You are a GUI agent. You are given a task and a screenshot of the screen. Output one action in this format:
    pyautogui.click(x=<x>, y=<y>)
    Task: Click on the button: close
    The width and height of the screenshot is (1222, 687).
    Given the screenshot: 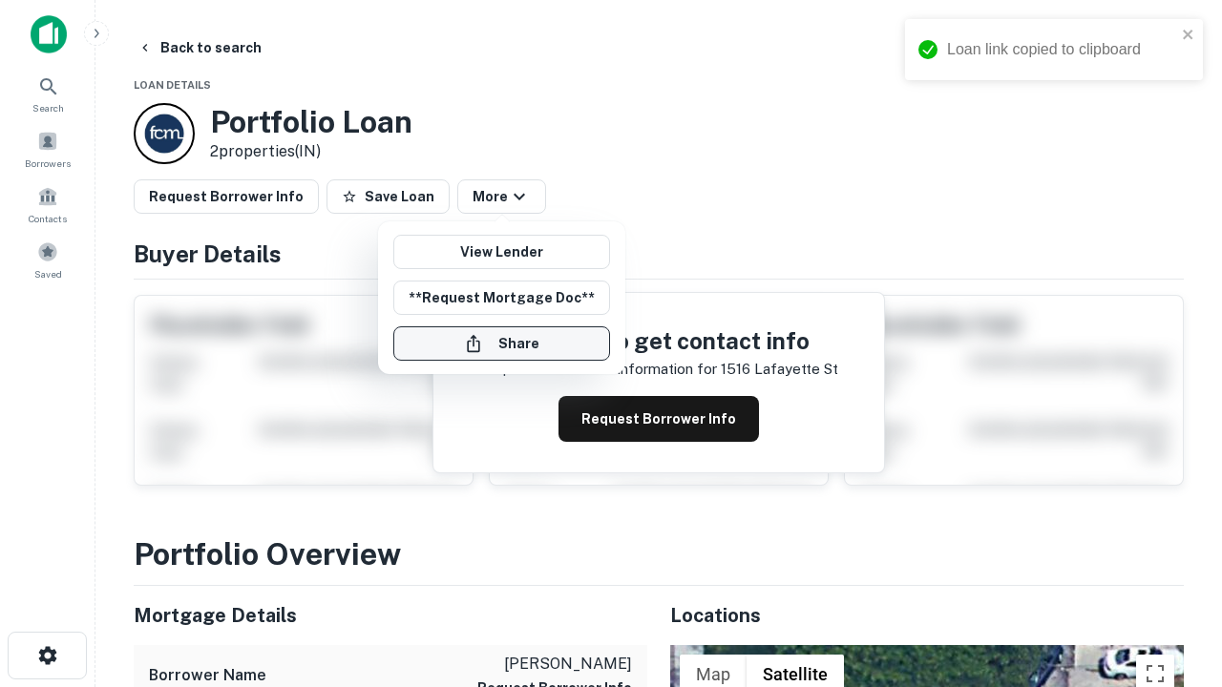 What is the action you would take?
    pyautogui.click(x=1188, y=35)
    